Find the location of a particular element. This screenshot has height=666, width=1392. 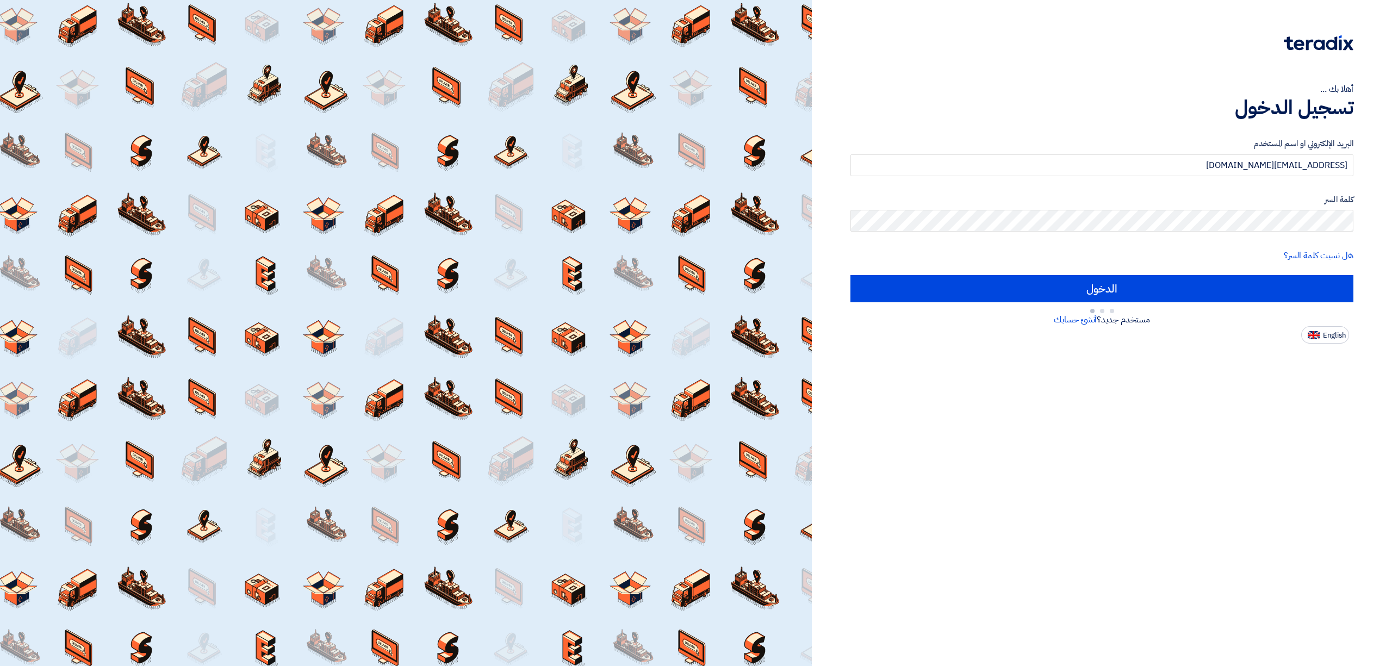

label: كلمة السر is located at coordinates (1102, 200).